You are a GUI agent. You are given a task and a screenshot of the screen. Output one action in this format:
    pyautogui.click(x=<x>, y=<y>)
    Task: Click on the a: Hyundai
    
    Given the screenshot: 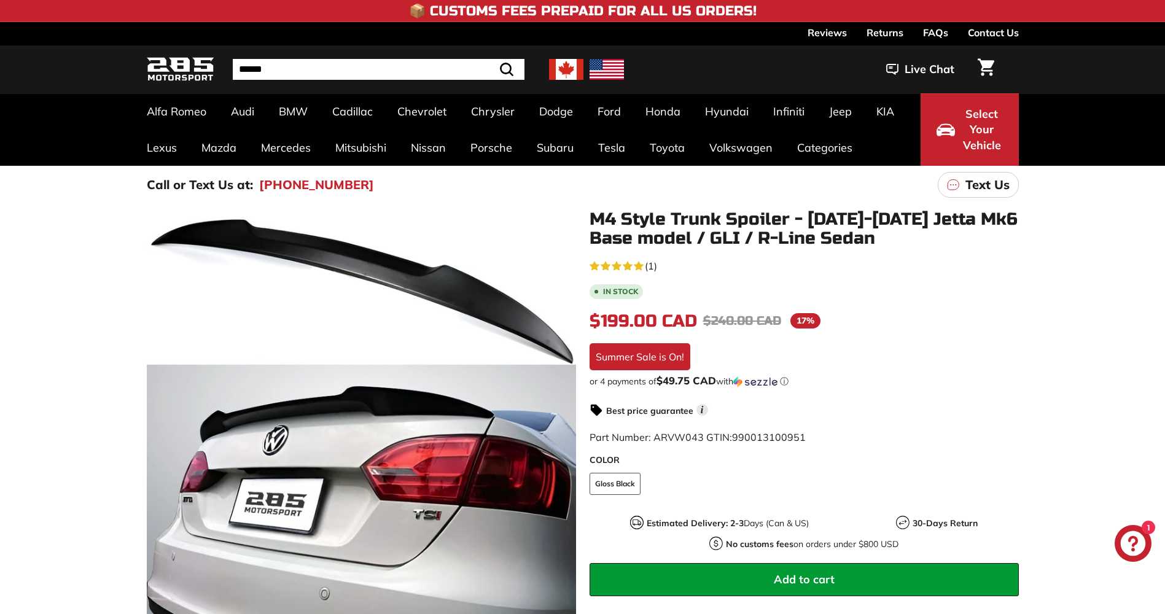 What is the action you would take?
    pyautogui.click(x=726, y=111)
    